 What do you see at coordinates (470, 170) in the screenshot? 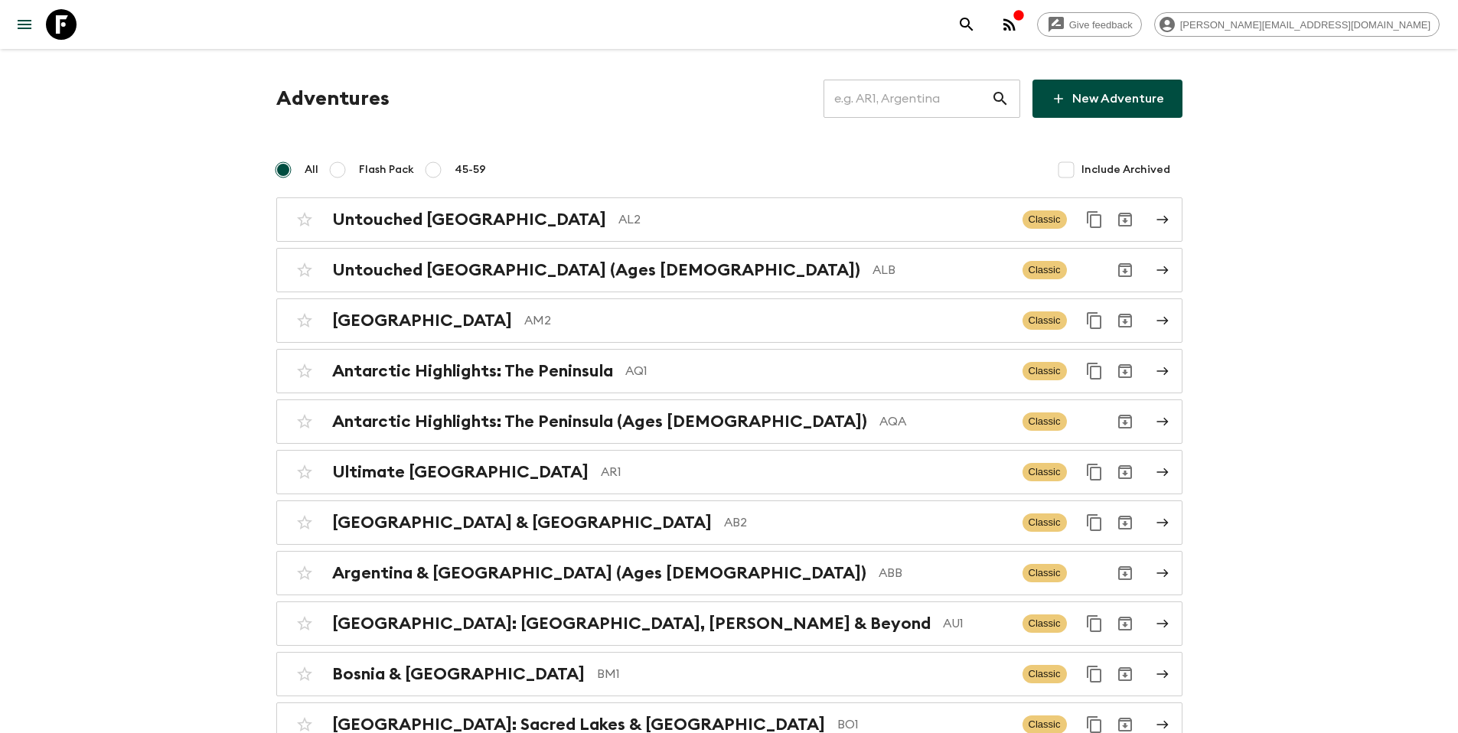
I see `span: 45-59` at bounding box center [470, 170].